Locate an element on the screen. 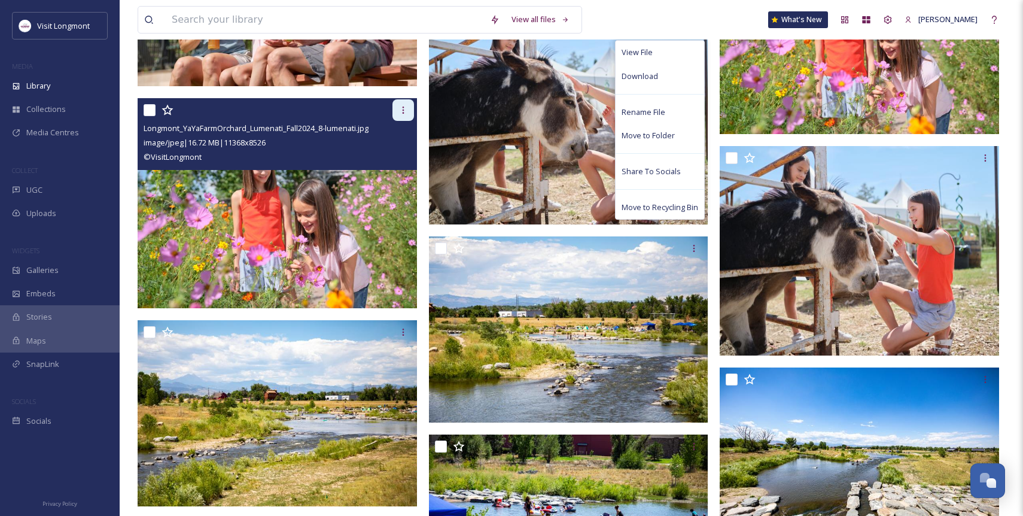 This screenshot has height=516, width=1023. img: Longmont_YaYaFarmOrchard_Lumenati_Fall2024_8-lumenati.jpg is located at coordinates (277, 203).